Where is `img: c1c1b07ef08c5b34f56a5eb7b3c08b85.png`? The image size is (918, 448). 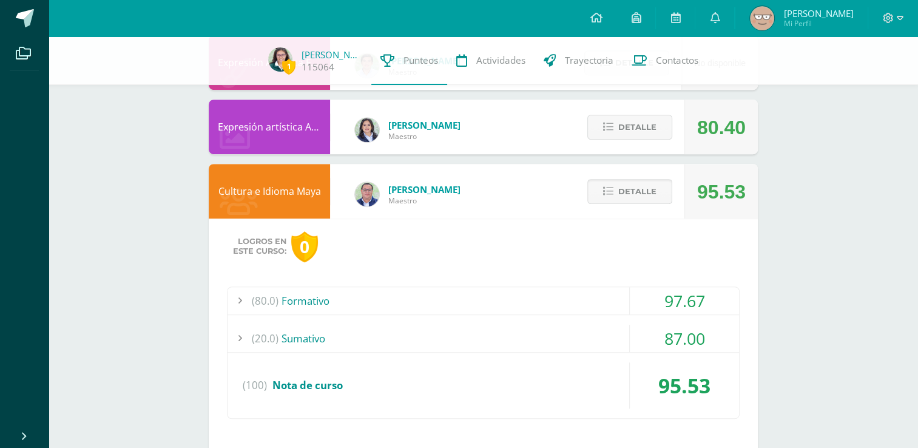 img: c1c1b07ef08c5b34f56a5eb7b3c08b85.png is located at coordinates (367, 194).